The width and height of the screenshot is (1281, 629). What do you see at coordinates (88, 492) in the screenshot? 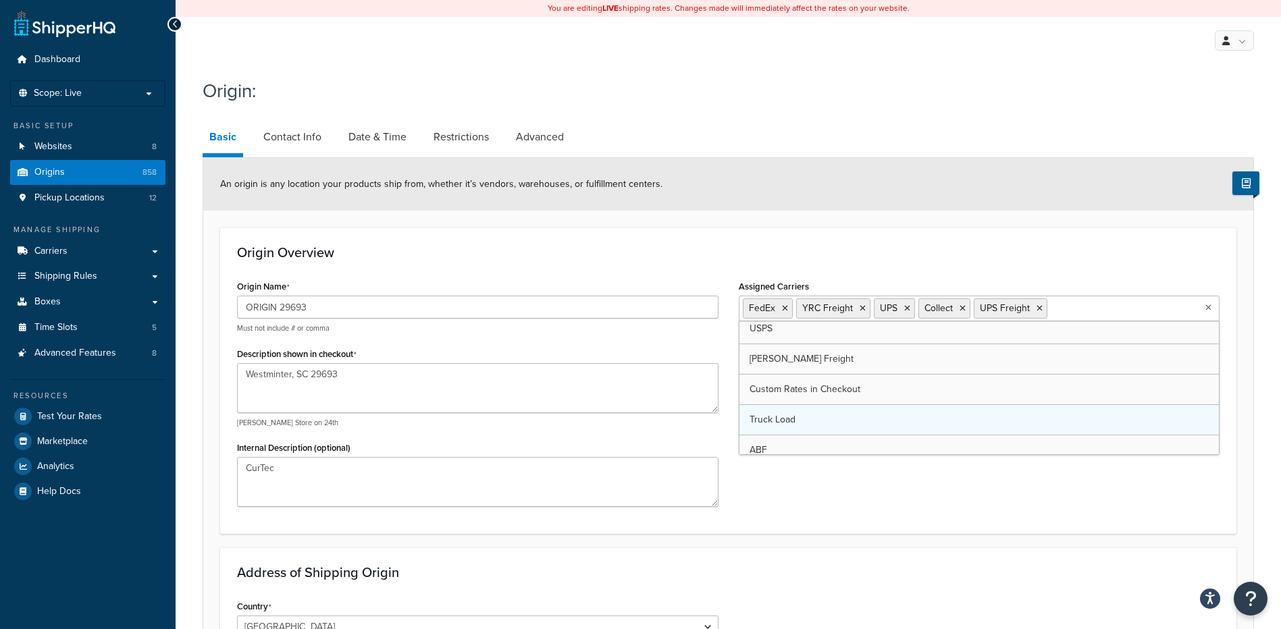
I see `a: Help Docs` at bounding box center [88, 492].